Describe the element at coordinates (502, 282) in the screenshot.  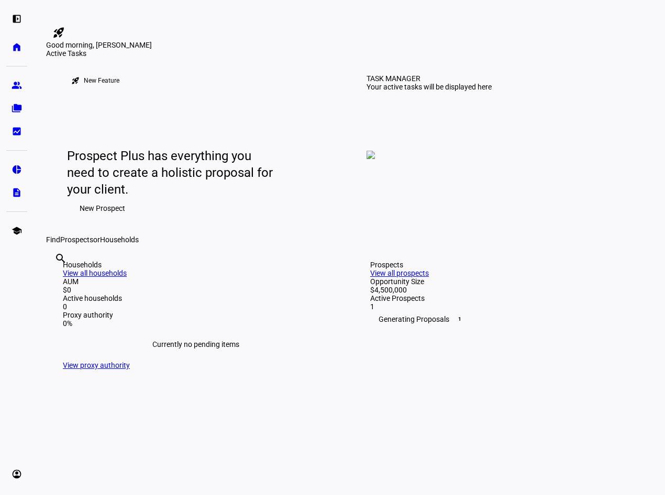
I see `div: Opportunity Size` at that location.